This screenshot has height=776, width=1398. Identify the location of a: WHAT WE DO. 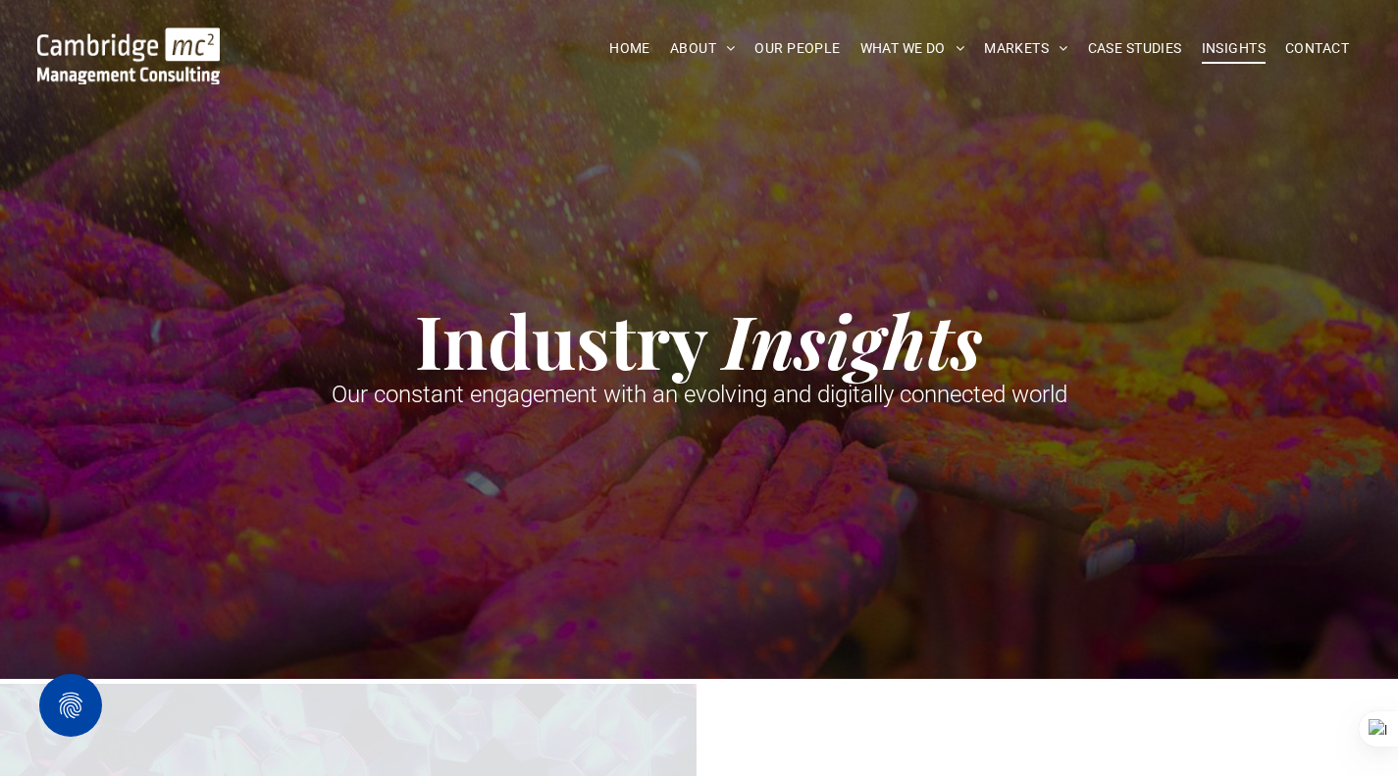
(912, 48).